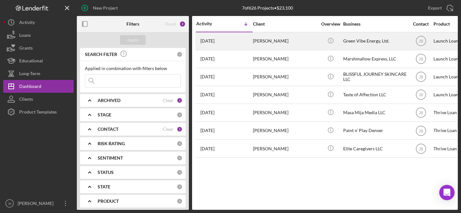 The height and width of the screenshot is (213, 461). What do you see at coordinates (38, 48) in the screenshot?
I see `button: Grants` at bounding box center [38, 48].